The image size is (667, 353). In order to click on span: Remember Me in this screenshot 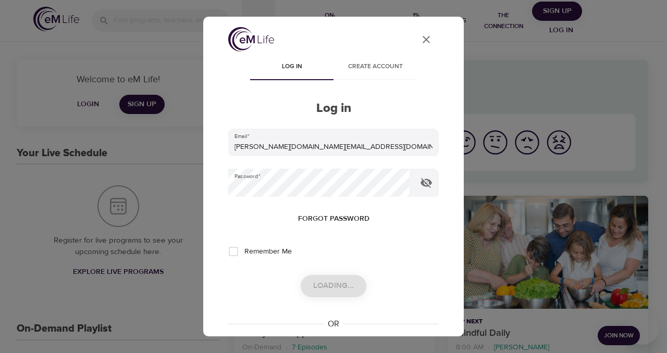, I will do `click(268, 252)`.